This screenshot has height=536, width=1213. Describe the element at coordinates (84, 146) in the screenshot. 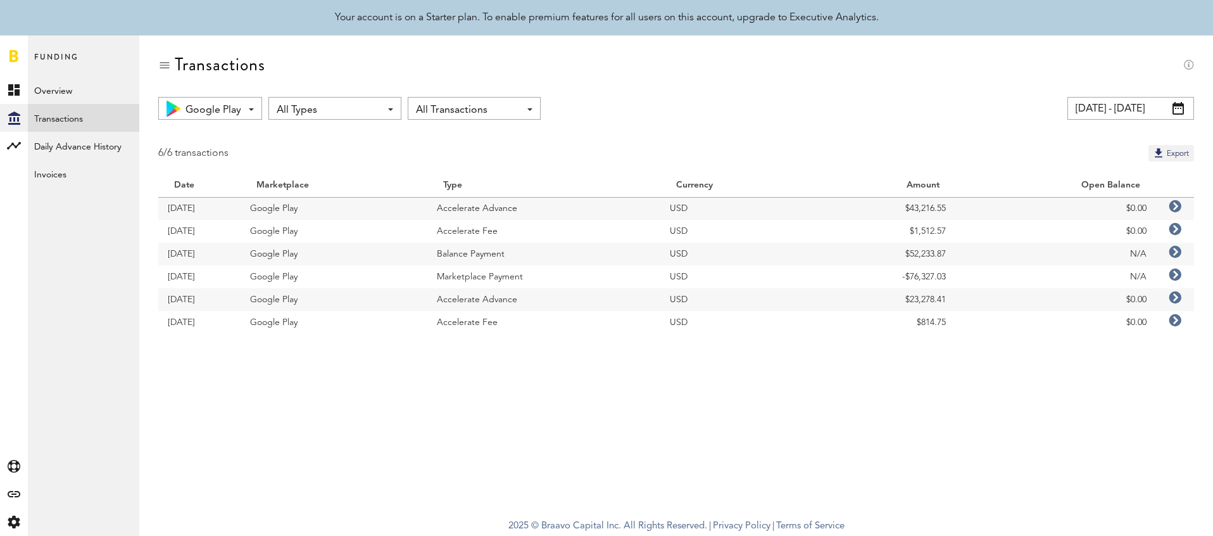

I see `a: Daily Advance History` at that location.